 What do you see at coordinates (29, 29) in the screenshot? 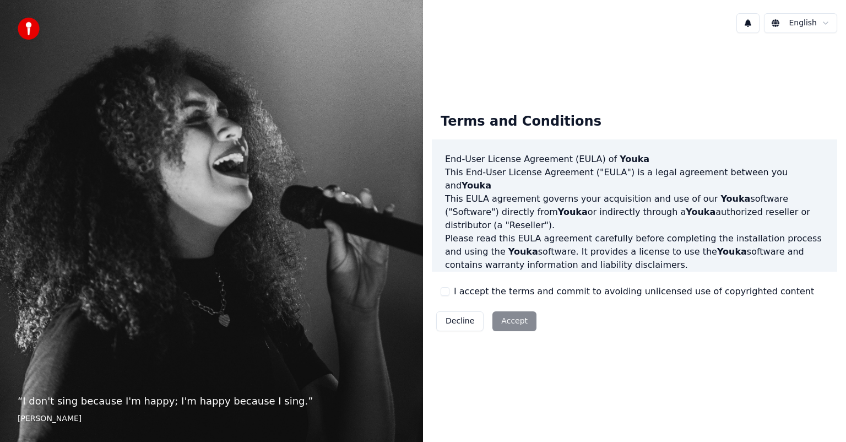
I see `img: youka` at bounding box center [29, 29].